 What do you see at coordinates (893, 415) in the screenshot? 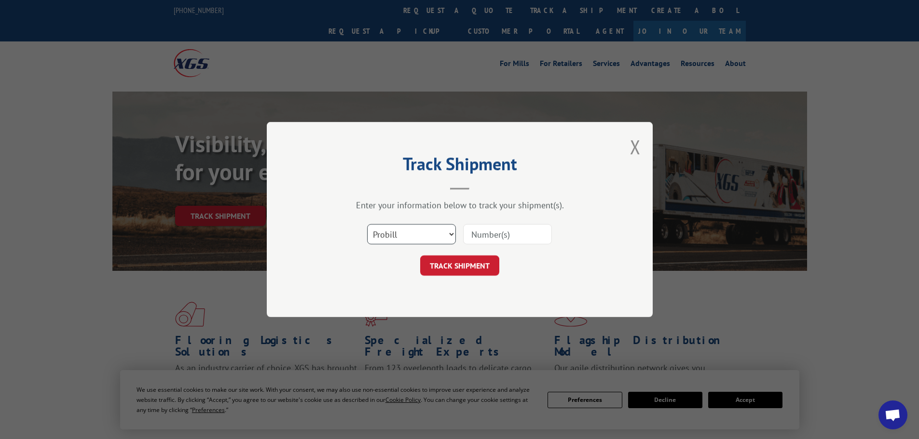
I see `div: Open chat` at bounding box center [893, 415].